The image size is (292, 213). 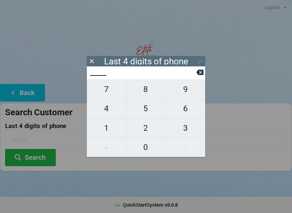 What do you see at coordinates (185, 128) in the screenshot?
I see `span: 3` at bounding box center [185, 128].